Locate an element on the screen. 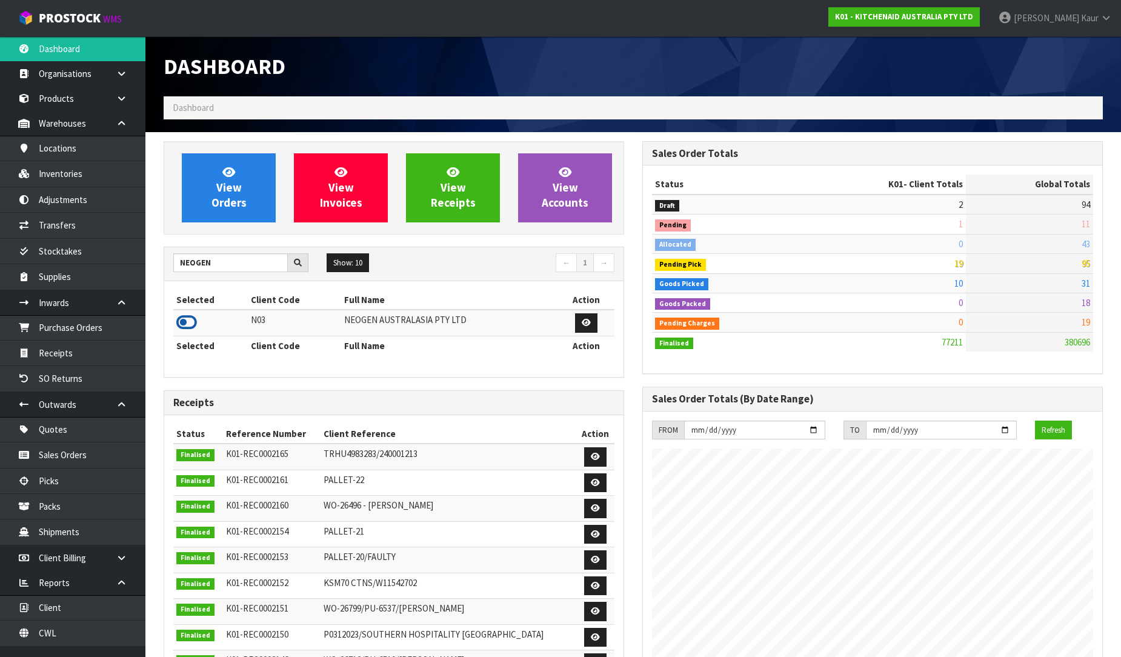 The height and width of the screenshot is (657, 1121). img: cube-alt.png is located at coordinates (25, 18).